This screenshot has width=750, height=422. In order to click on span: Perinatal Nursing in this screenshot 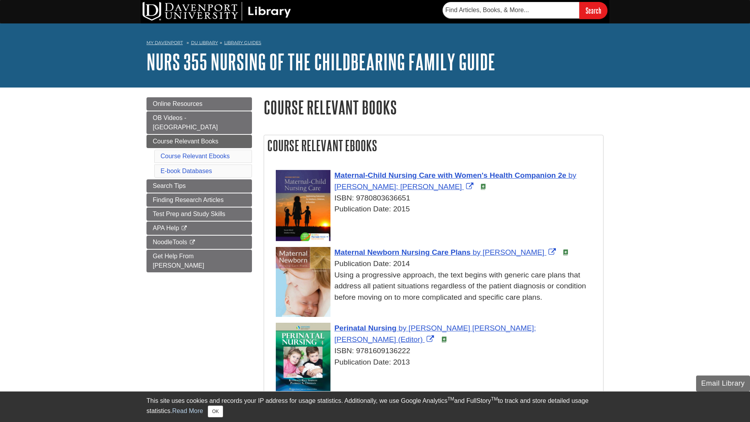, I will do `click(365, 328)`.